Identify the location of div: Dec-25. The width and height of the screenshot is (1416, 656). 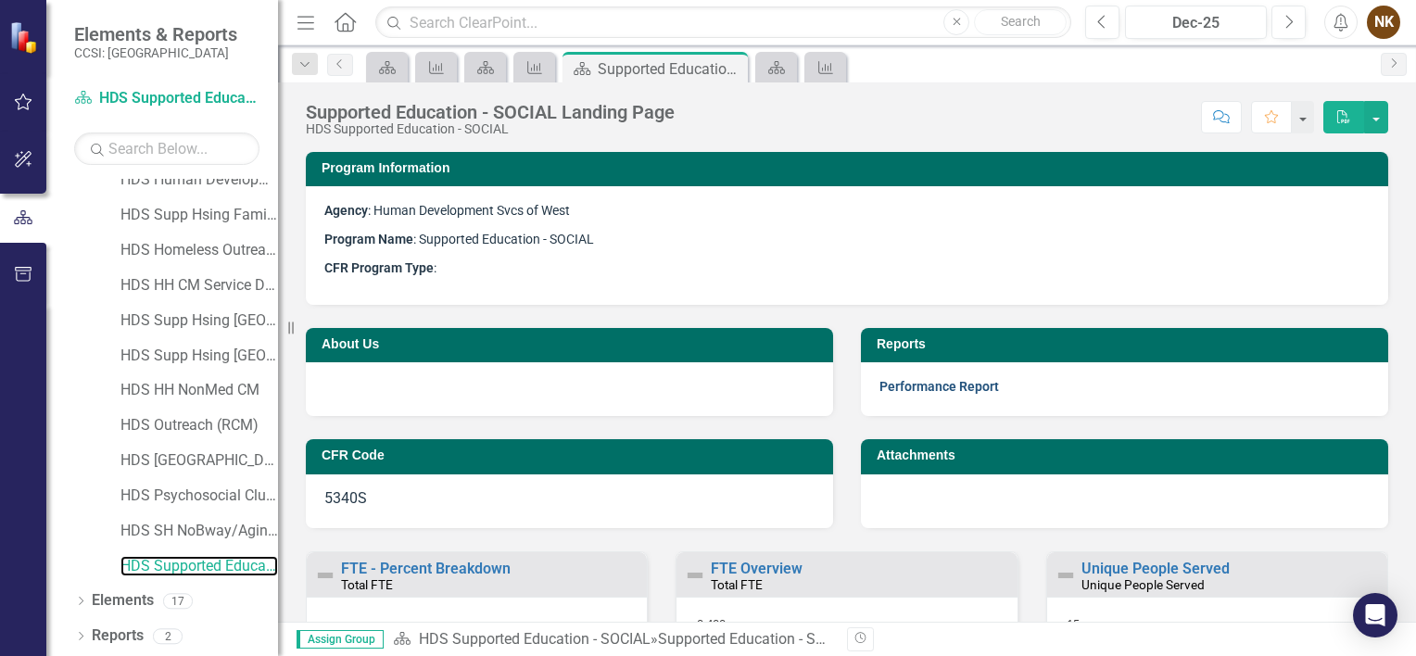
(1195, 23).